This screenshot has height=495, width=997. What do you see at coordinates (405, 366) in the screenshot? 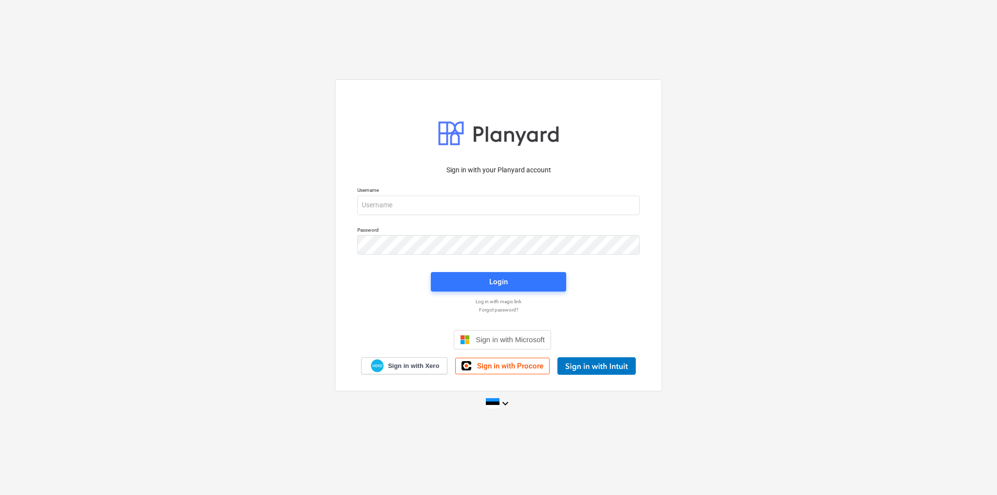
I see `a: Sign in with Xero` at bounding box center [405, 366].